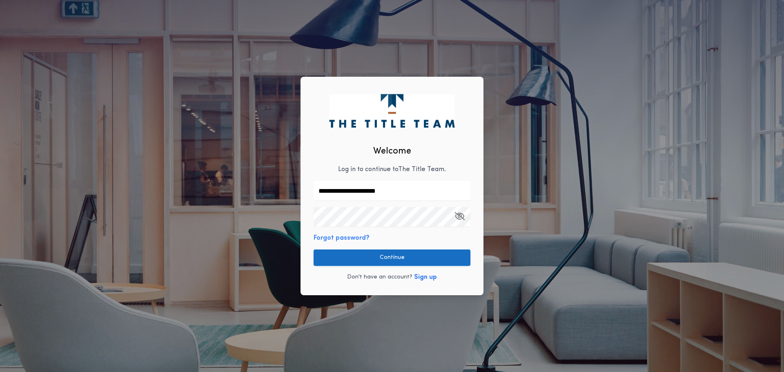  I want to click on button: Forgot password?, so click(341, 238).